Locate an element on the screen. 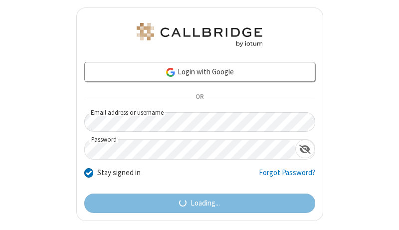  img: Astra is located at coordinates (200, 35).